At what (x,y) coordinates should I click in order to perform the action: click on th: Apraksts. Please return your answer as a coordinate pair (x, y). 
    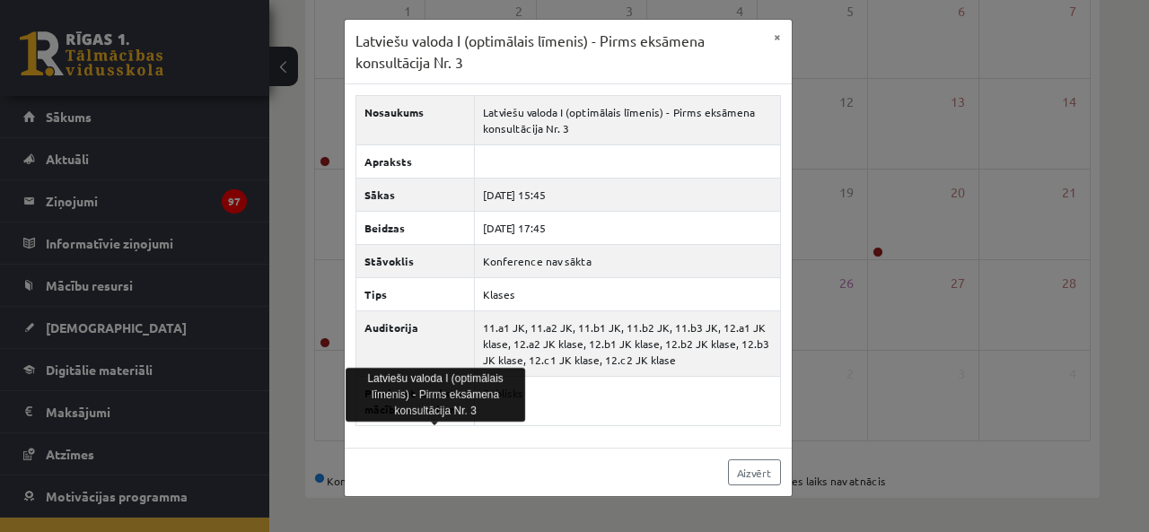
    Looking at the image, I should click on (415, 162).